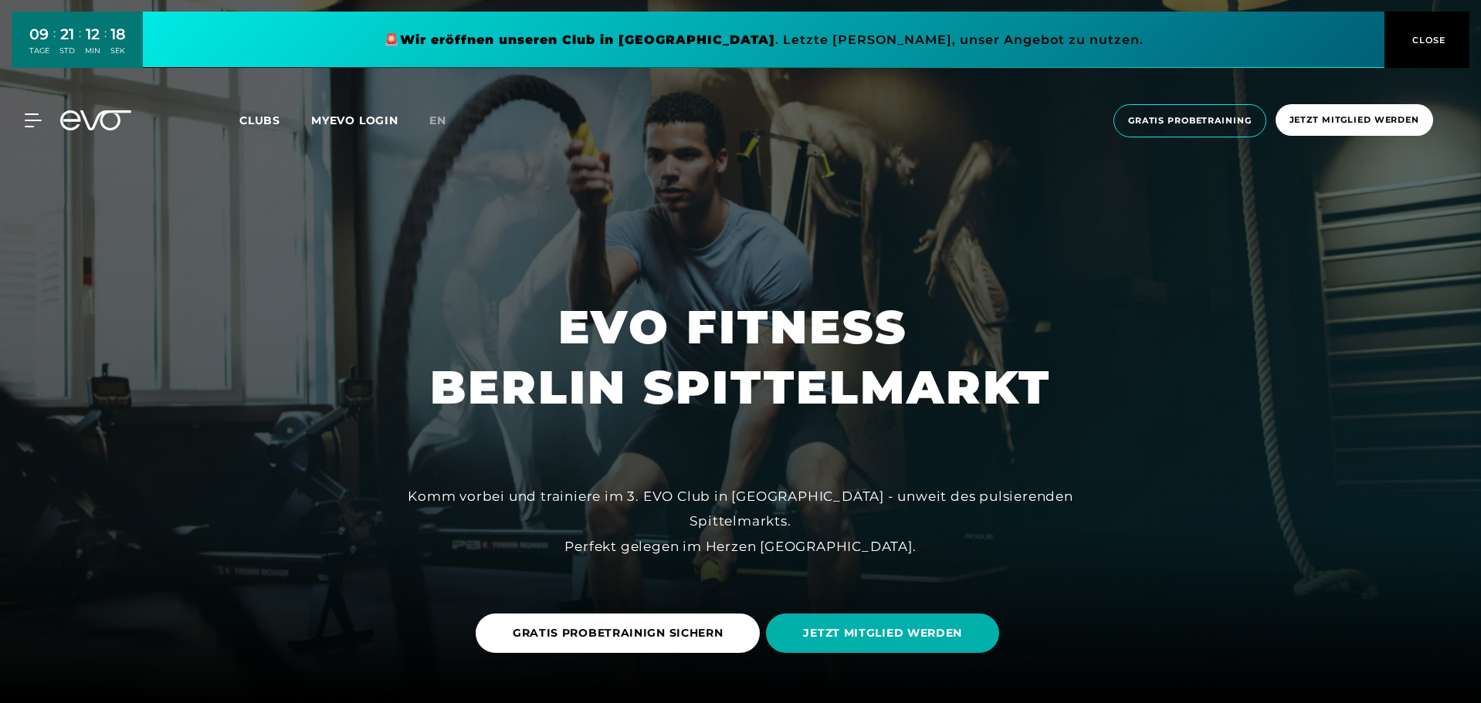 The width and height of the screenshot is (1481, 703). What do you see at coordinates (618, 633) in the screenshot?
I see `span: GRATIS PROBETRAINIGN SICHERN` at bounding box center [618, 633].